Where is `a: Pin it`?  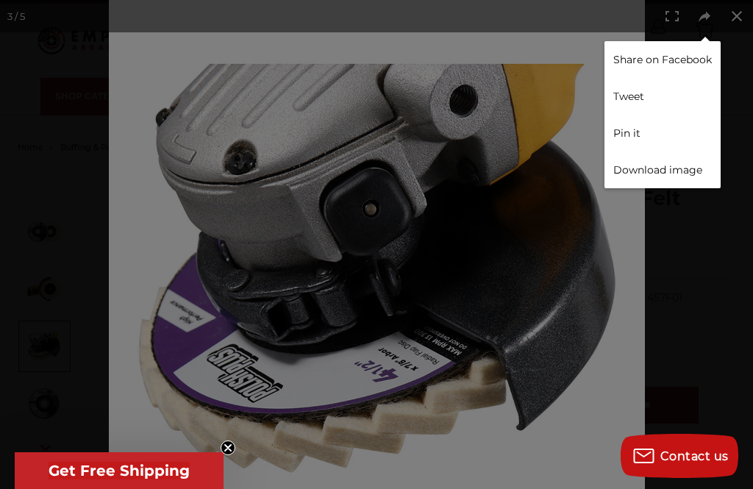 a: Pin it is located at coordinates (662, 133).